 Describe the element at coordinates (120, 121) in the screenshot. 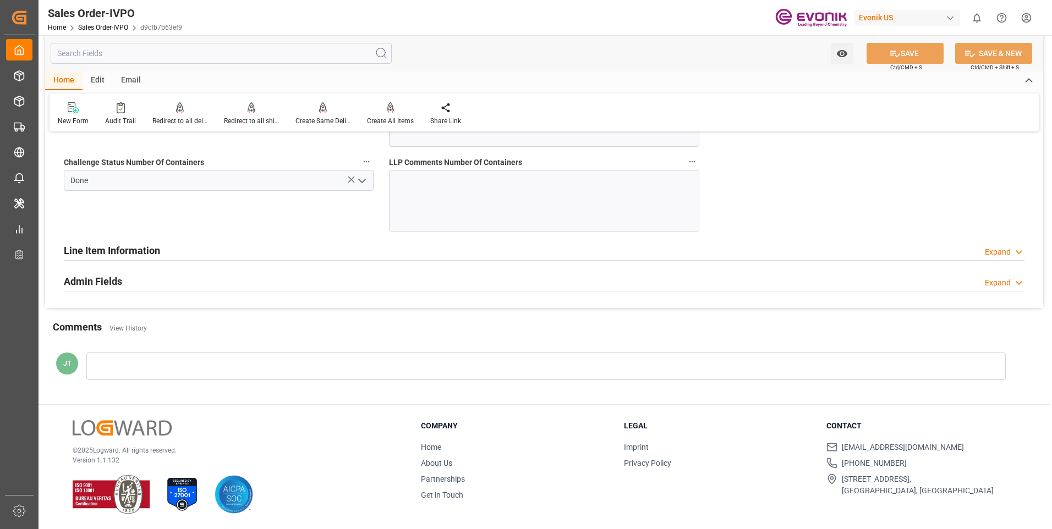

I see `div: Audit Trail` at that location.